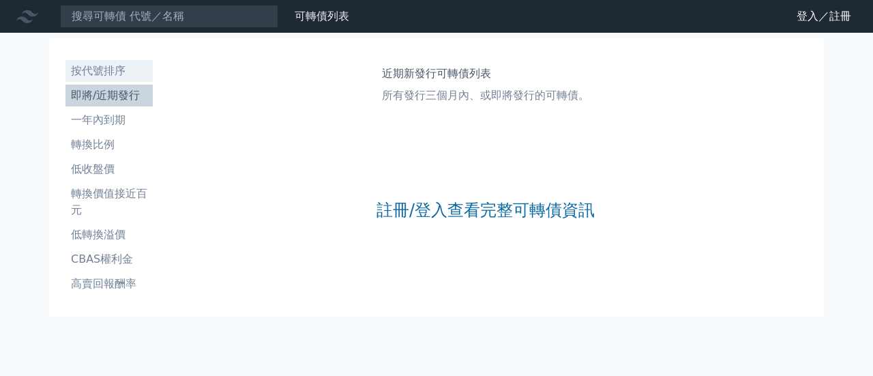 This screenshot has width=873, height=376. I want to click on a: 高賣回報酬率, so click(109, 284).